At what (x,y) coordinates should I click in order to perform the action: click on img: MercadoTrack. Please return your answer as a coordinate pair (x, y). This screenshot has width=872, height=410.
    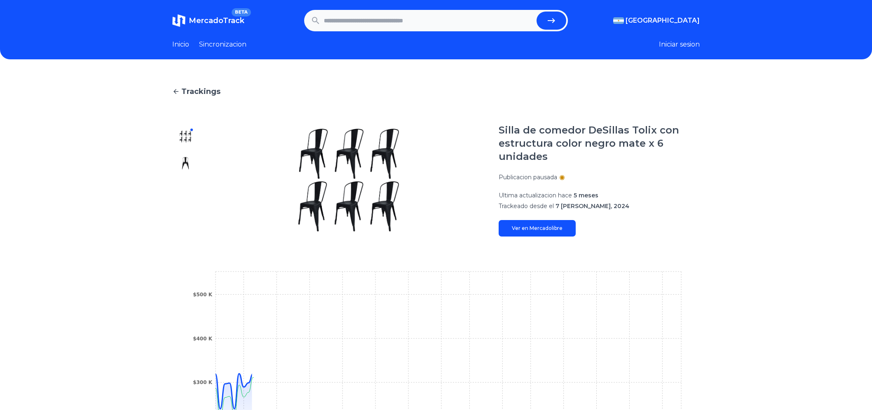
    Looking at the image, I should click on (179, 21).